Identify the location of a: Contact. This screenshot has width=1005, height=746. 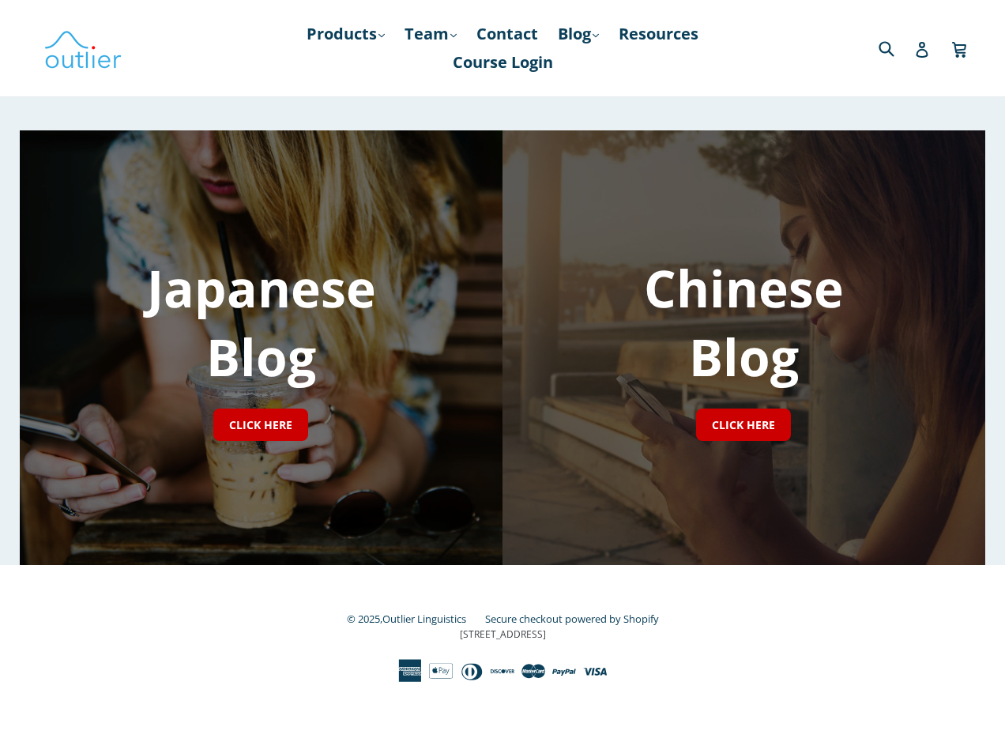
(507, 34).